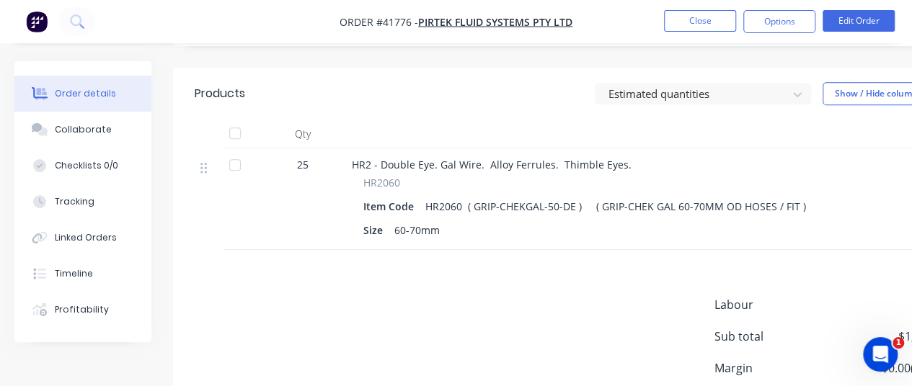 Image resolution: width=912 pixels, height=386 pixels. What do you see at coordinates (491, 164) in the screenshot?
I see `span: HR2 - Double Eye. Gal Wire. Alloy Ferrules. Thimble Eyes.` at bounding box center [491, 164].